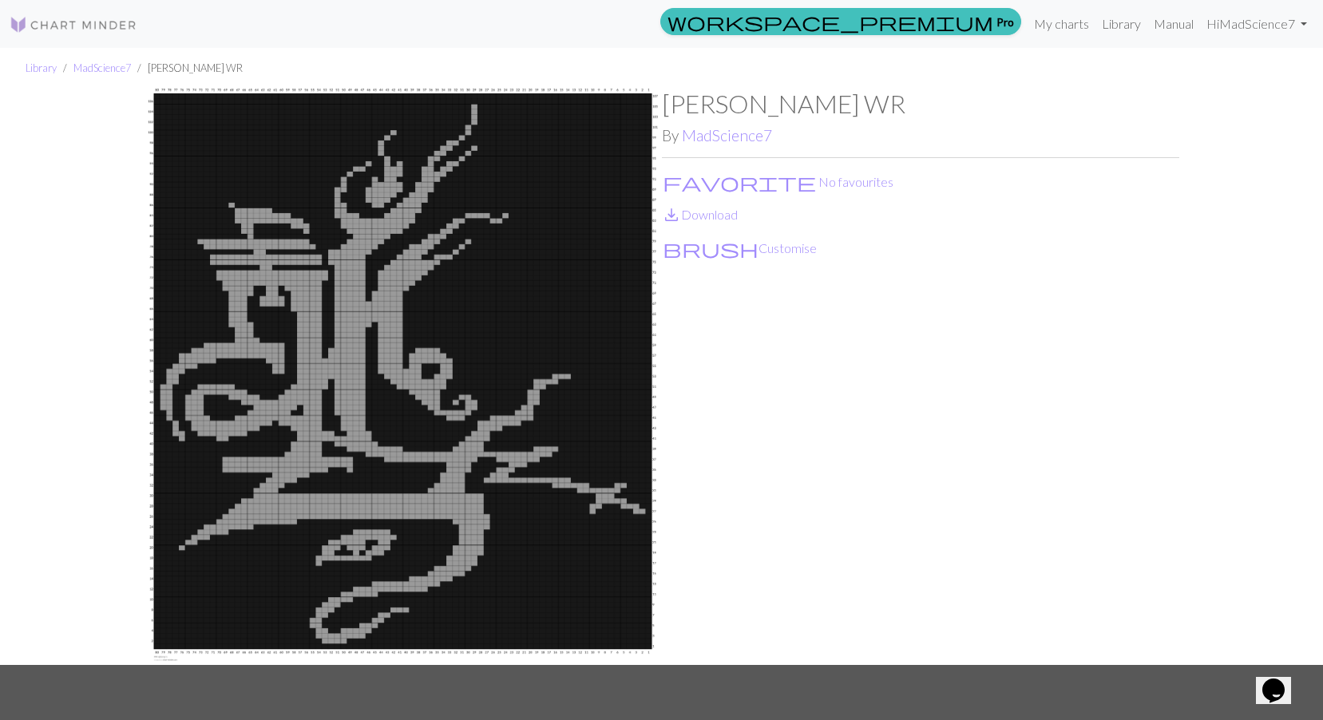 The width and height of the screenshot is (1323, 720). I want to click on i: Download, so click(672, 215).